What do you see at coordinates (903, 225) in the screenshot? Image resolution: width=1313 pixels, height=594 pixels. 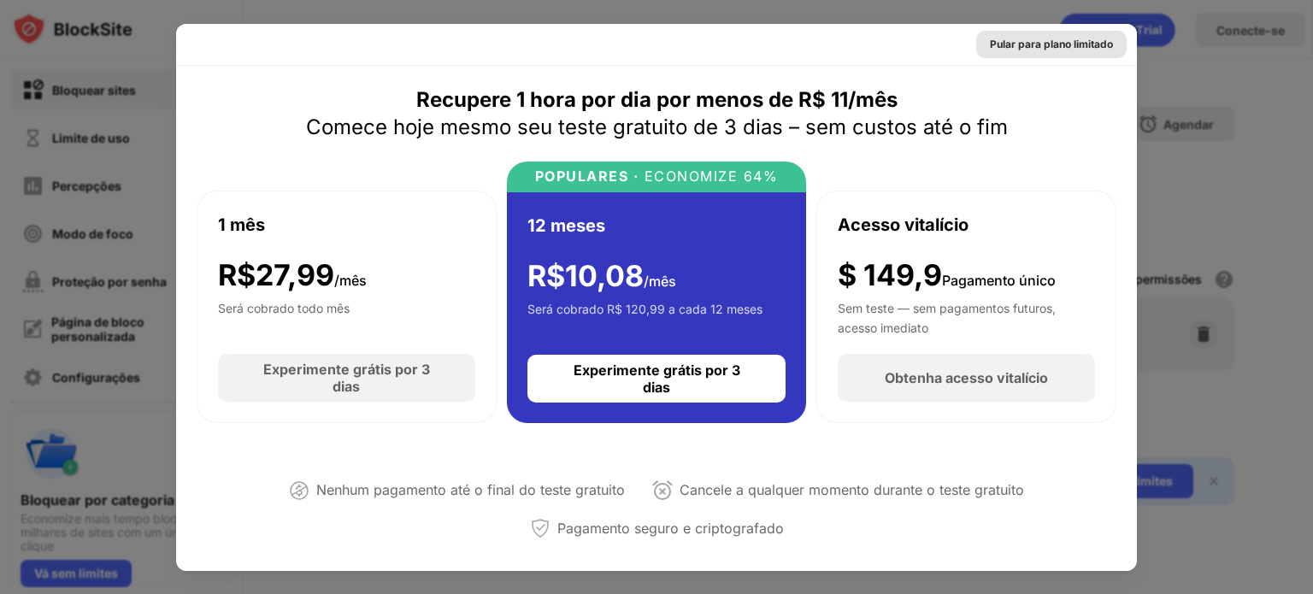 I see `font: Acesso vitalício` at bounding box center [903, 225].